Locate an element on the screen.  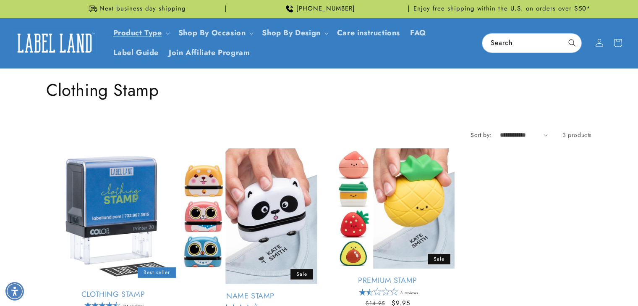
summary: Product Type is located at coordinates (141, 33).